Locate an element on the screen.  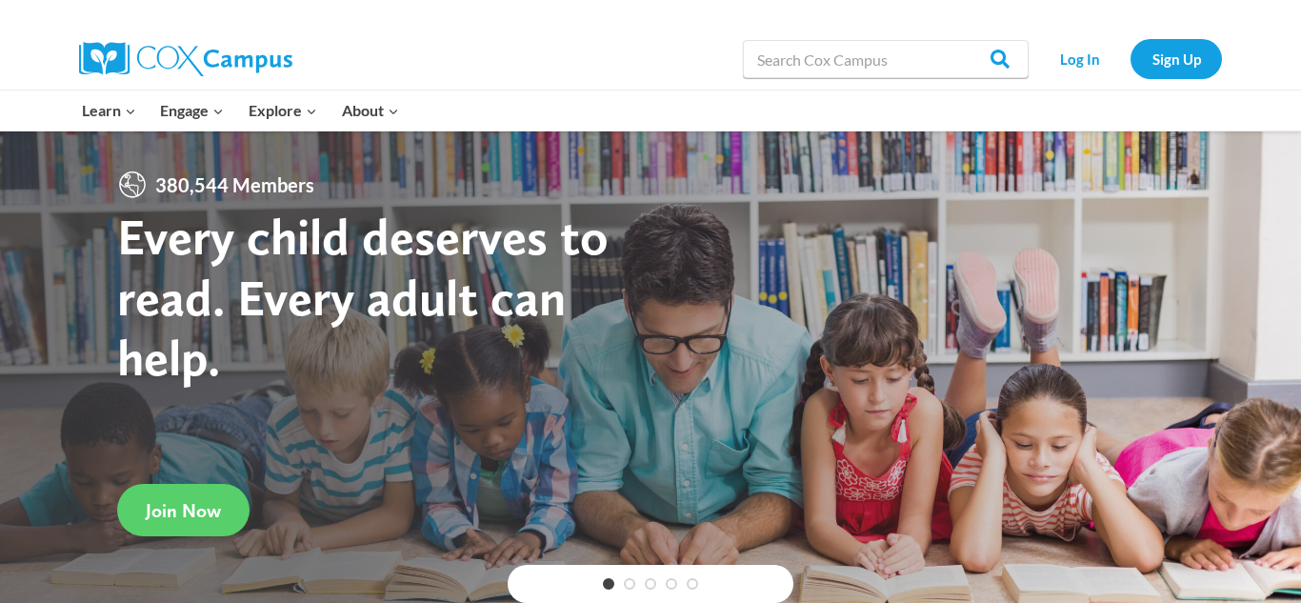
nav: Primary Navigation is located at coordinates (240, 110).